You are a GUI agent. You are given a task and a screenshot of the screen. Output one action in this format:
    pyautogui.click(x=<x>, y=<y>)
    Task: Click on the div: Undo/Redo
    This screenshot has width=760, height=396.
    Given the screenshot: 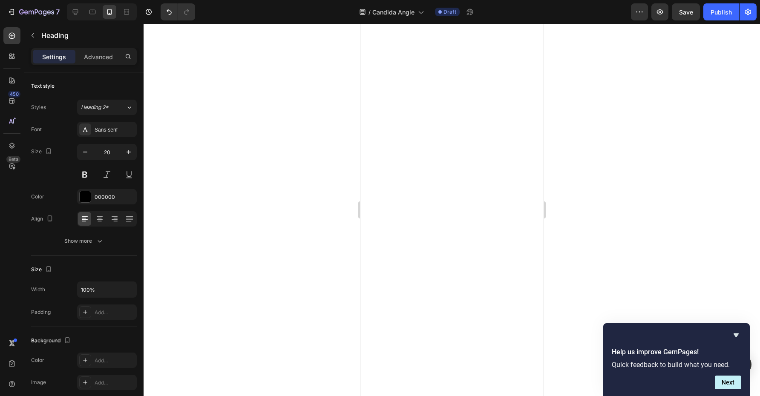 What is the action you would take?
    pyautogui.click(x=178, y=12)
    